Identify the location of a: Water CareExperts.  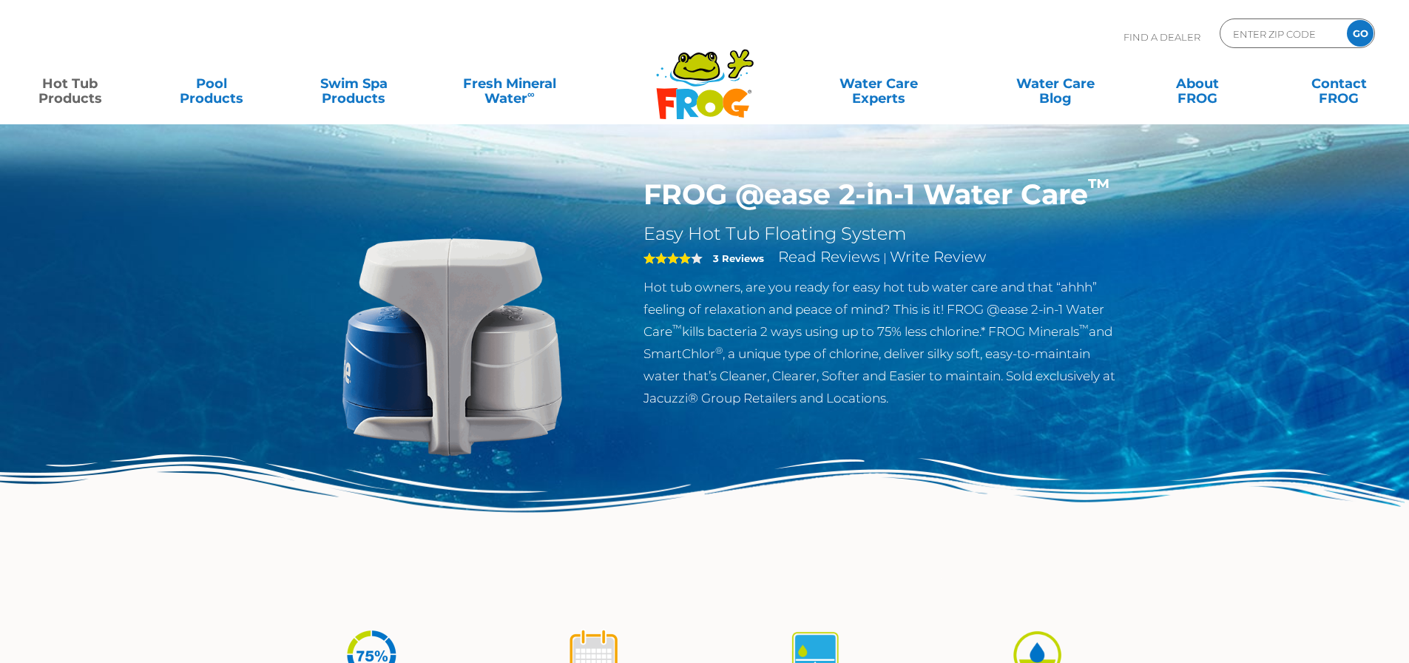
(879, 84).